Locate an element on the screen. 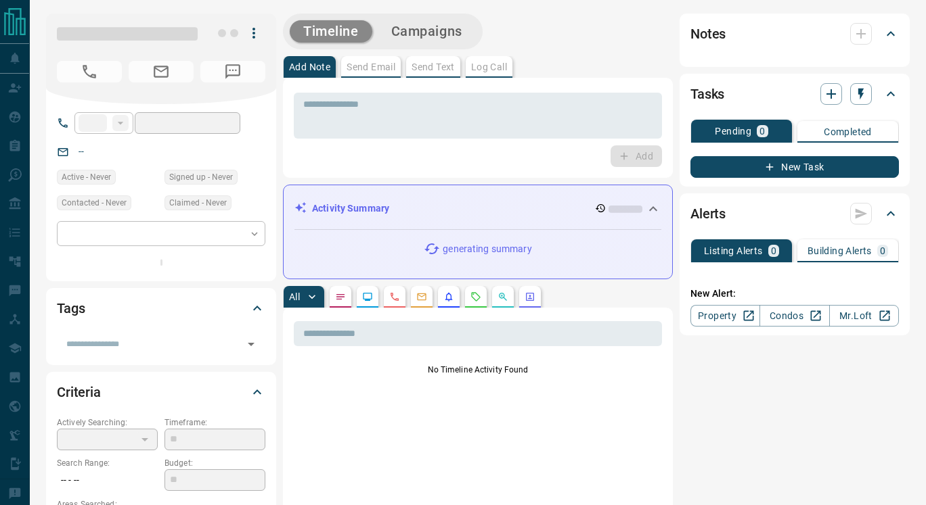 The height and width of the screenshot is (505, 926). svg: Calls is located at coordinates (394, 297).